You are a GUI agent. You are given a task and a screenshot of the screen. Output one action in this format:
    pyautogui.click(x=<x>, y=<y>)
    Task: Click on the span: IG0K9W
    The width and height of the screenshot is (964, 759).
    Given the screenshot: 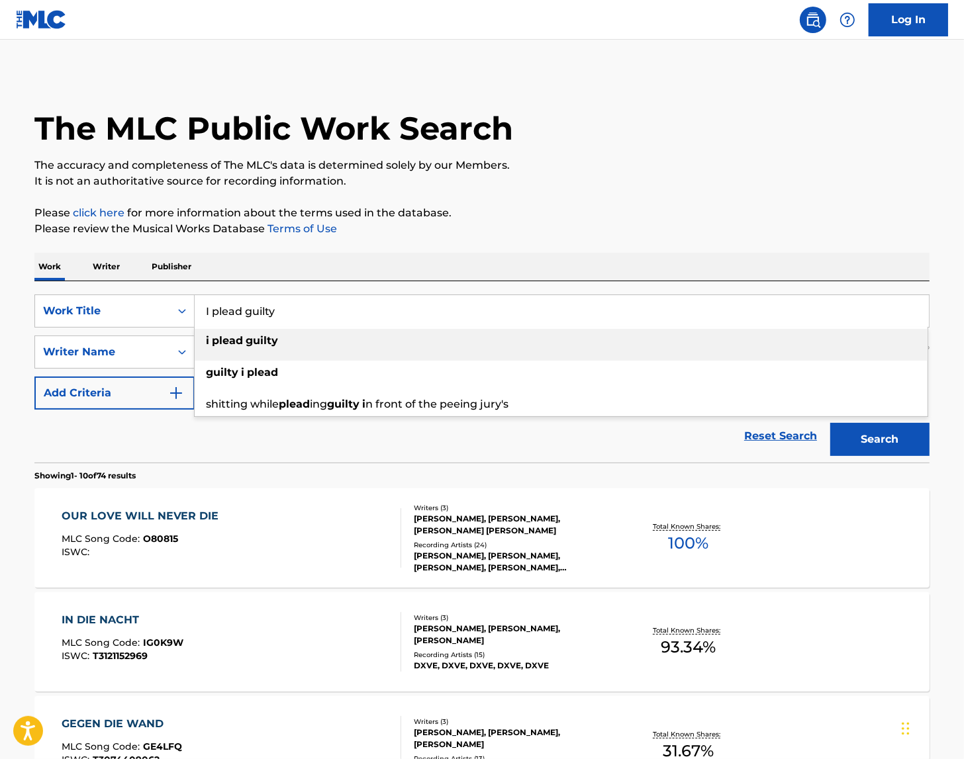 What is the action you would take?
    pyautogui.click(x=163, y=643)
    